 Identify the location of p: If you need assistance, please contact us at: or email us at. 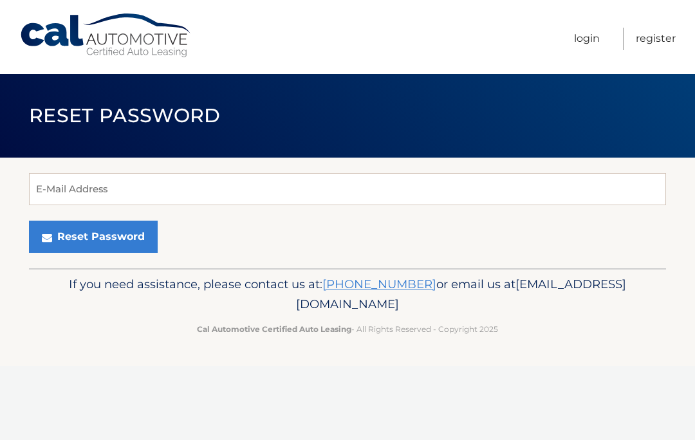
(347, 295).